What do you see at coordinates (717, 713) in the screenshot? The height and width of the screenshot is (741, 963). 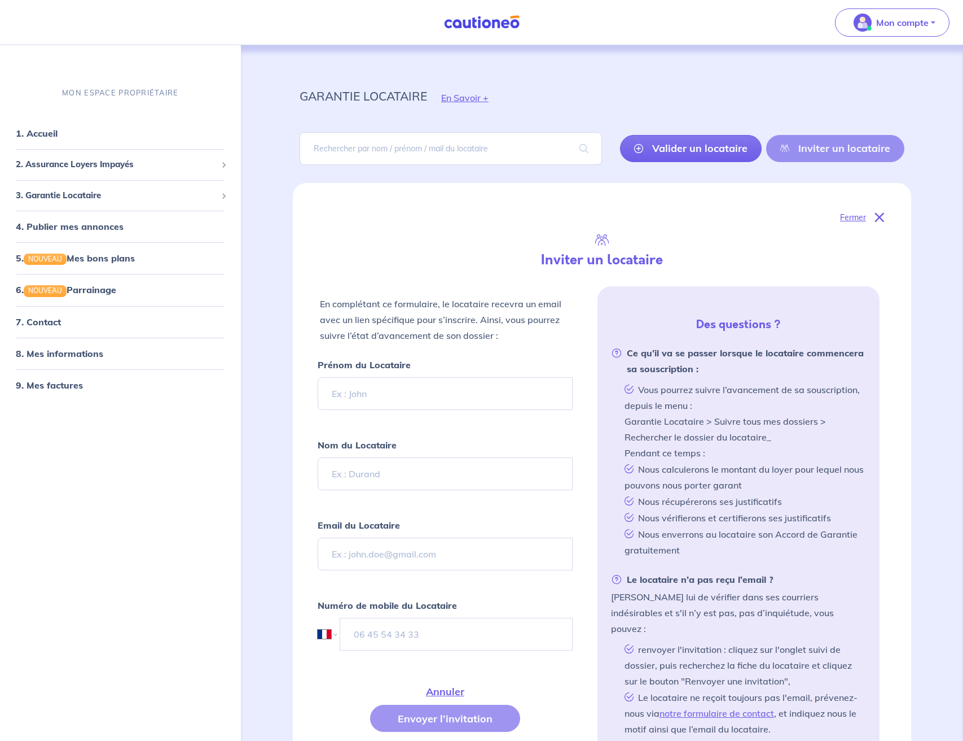 I see `a: notre formulaire de contact` at bounding box center [717, 713].